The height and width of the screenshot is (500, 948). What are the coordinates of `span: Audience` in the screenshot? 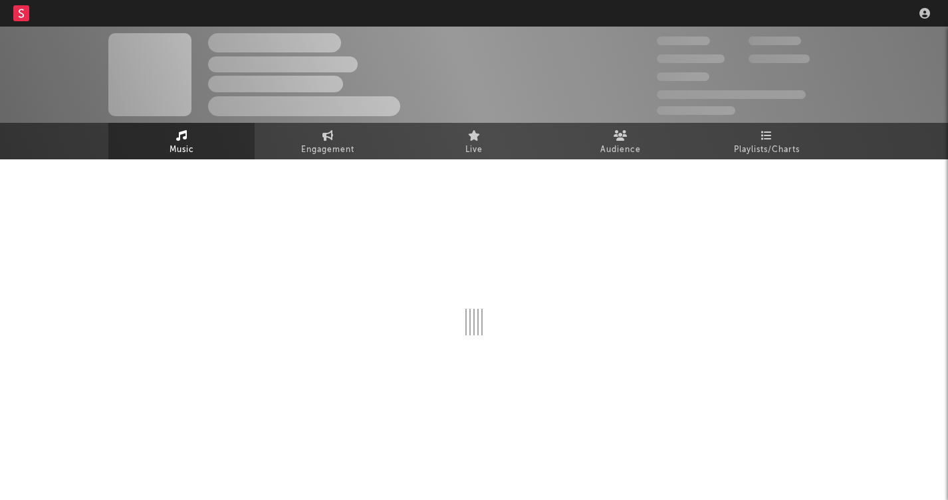 It's located at (620, 150).